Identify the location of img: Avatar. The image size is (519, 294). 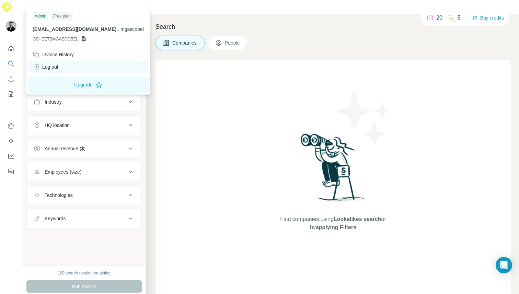
(11, 26).